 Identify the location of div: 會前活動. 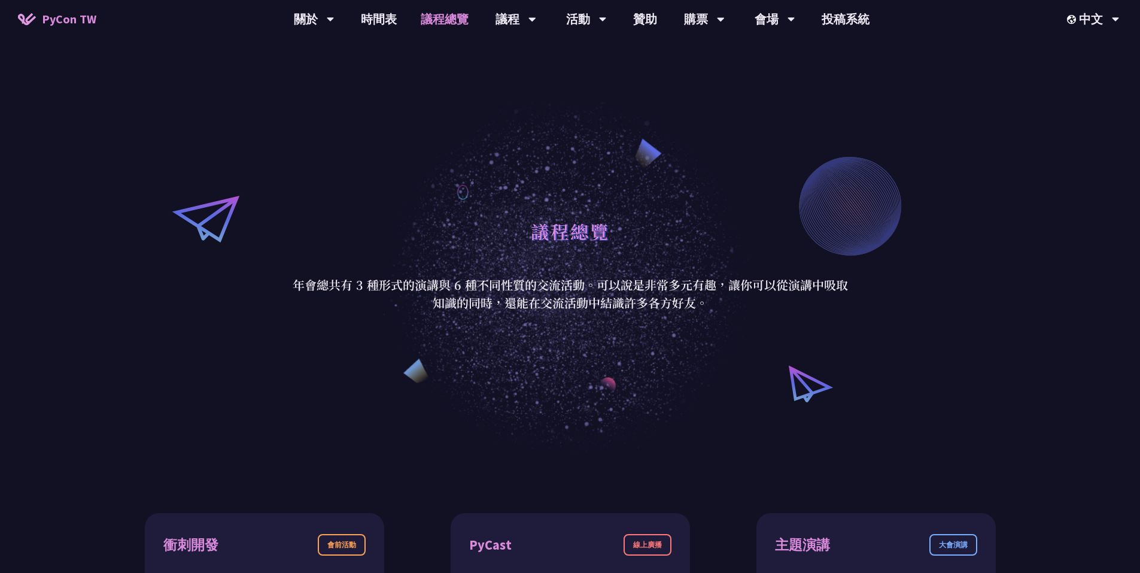
(342, 544).